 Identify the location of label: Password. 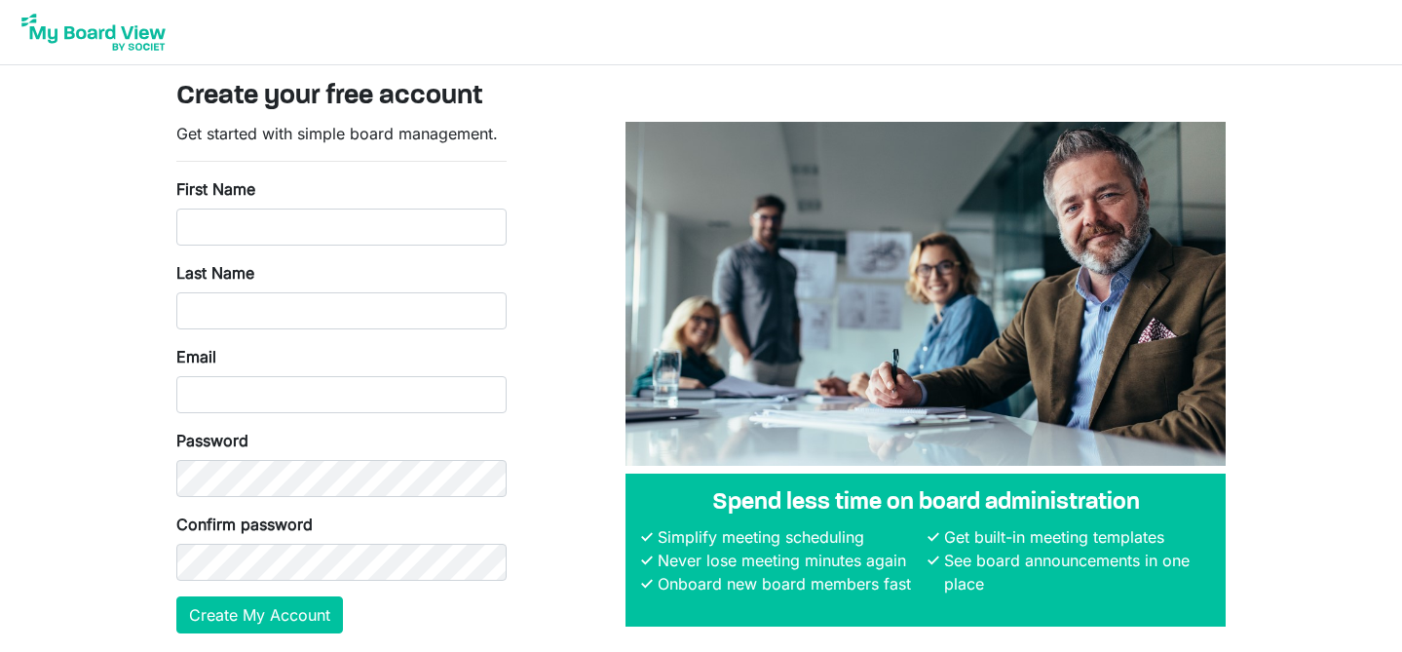
(212, 440).